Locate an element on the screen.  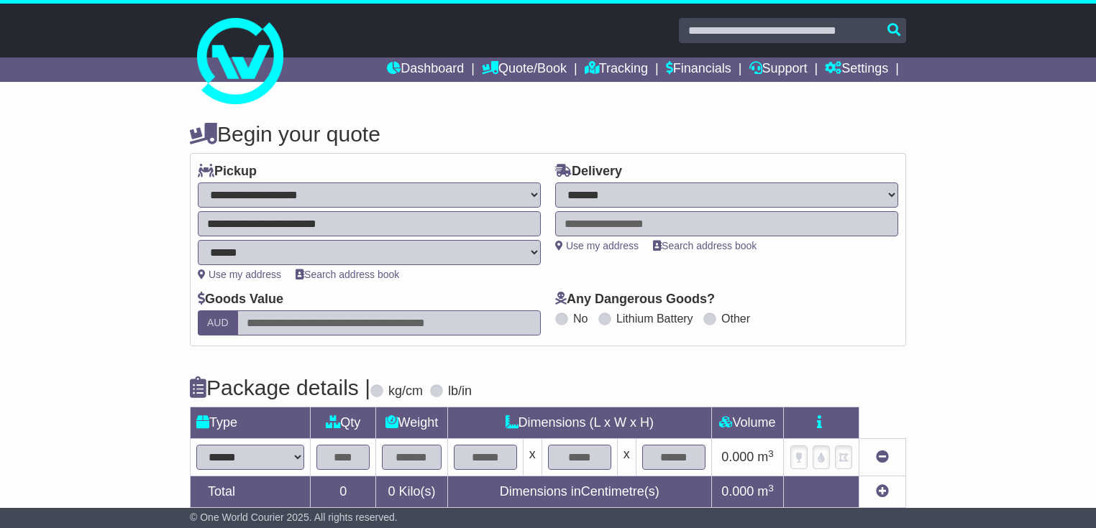
label: Lithium Battery is located at coordinates (654, 318).